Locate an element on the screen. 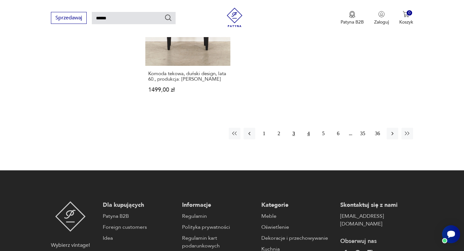 This screenshot has height=251, width=464. p: Informacje is located at coordinates (218, 205).